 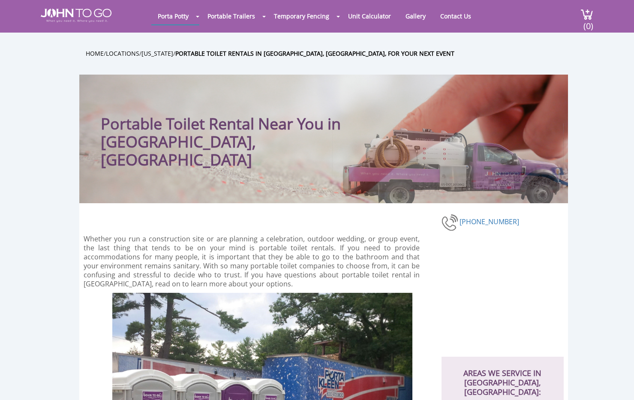 What do you see at coordinates (588, 22) in the screenshot?
I see `span: (0)` at bounding box center [588, 22].